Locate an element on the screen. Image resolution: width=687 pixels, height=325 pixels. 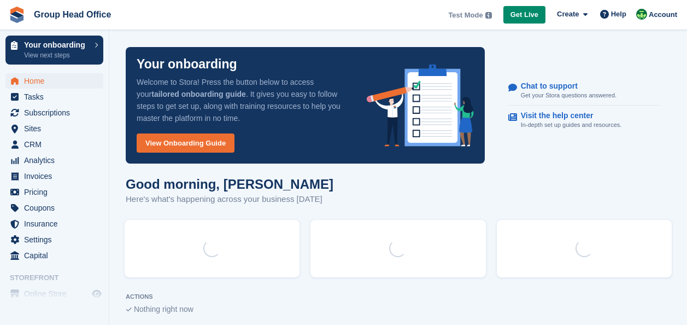
a: Preview store is located at coordinates (97, 294).